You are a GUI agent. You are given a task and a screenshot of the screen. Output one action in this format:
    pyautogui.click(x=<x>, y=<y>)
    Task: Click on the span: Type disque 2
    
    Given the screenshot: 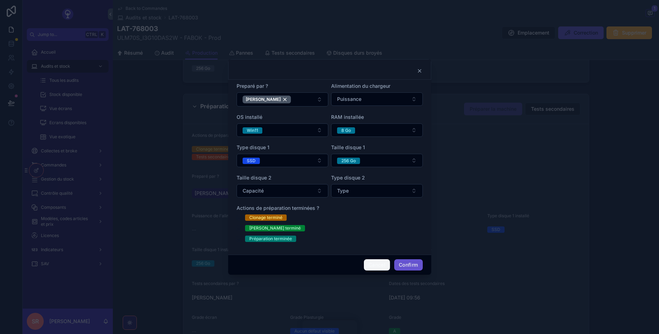 What is the action you would take?
    pyautogui.click(x=348, y=177)
    